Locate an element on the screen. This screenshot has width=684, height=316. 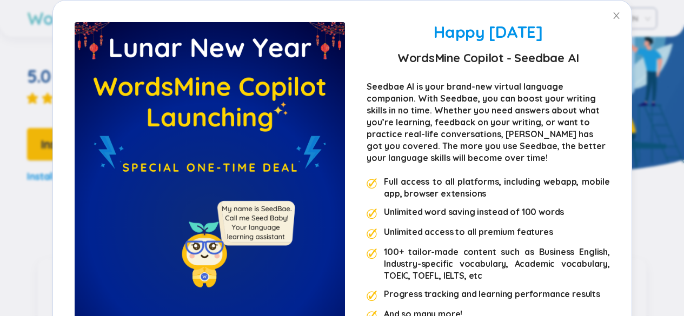
div: Unlimited word saving instead of 100 words is located at coordinates (474, 213).